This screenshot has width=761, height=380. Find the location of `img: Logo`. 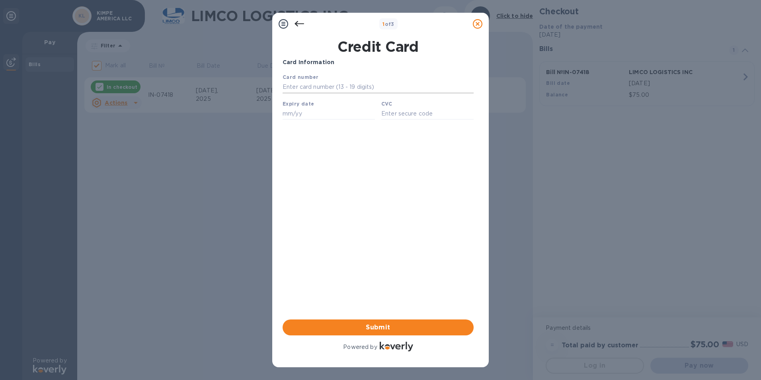

img: Logo is located at coordinates (396, 346).